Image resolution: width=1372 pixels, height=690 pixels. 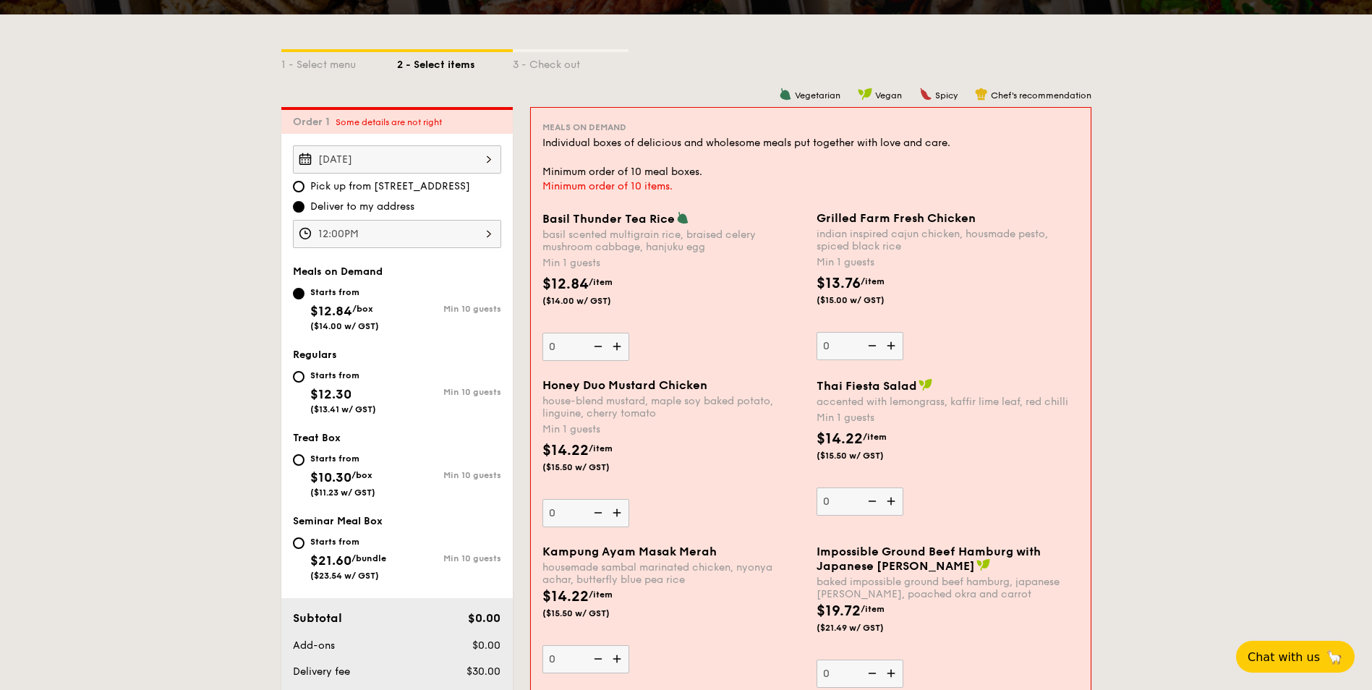 What do you see at coordinates (362, 207) in the screenshot?
I see `span: Deliver to my address` at bounding box center [362, 207].